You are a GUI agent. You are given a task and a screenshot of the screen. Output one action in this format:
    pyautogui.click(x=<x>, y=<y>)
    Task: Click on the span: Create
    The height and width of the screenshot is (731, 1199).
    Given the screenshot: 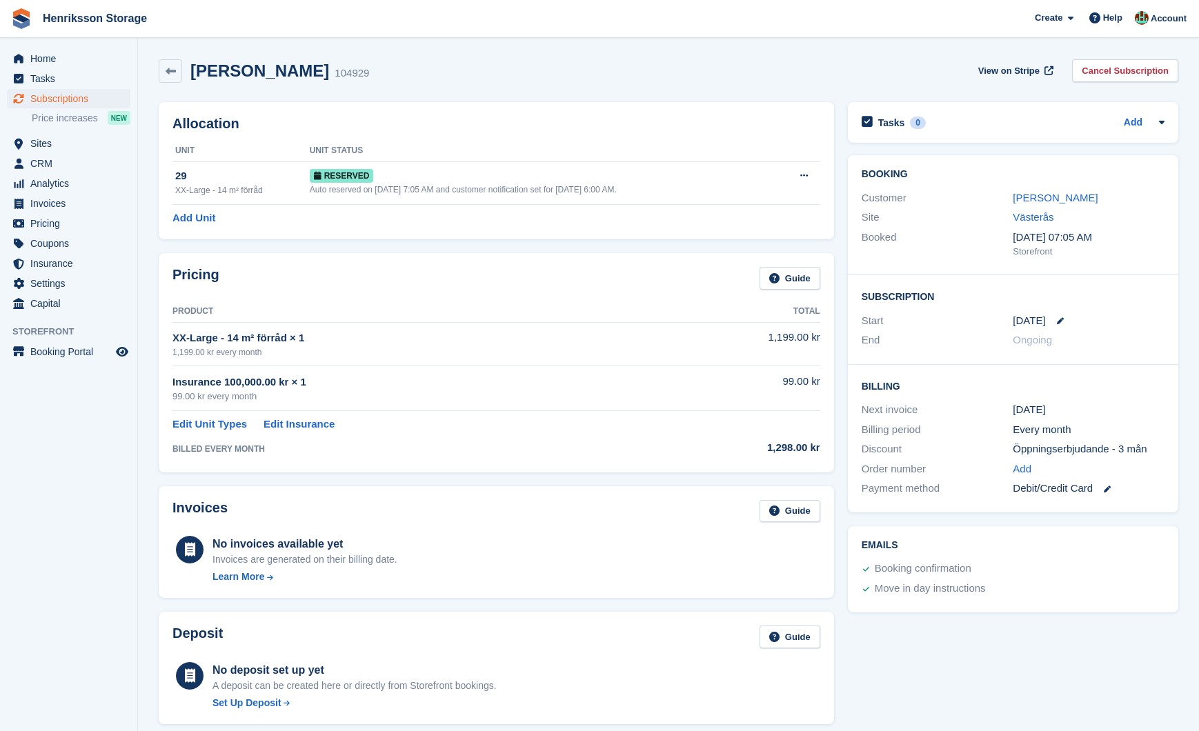 What is the action you would take?
    pyautogui.click(x=1049, y=18)
    